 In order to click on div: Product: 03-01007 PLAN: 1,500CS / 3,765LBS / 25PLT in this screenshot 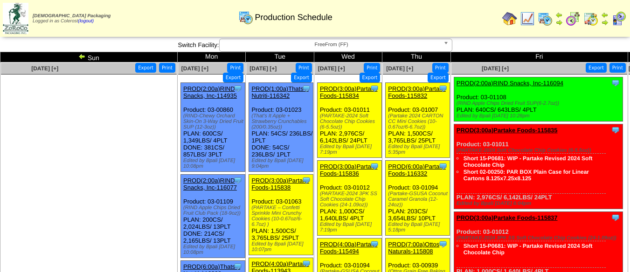, I will do `click(418, 120)`.